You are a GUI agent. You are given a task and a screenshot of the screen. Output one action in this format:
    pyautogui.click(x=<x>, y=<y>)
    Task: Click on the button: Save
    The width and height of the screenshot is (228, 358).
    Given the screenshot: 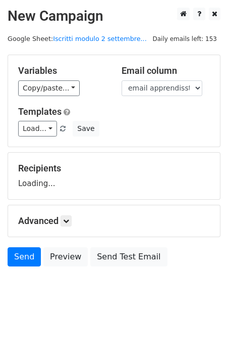 What is the action you would take?
    pyautogui.click(x=86, y=128)
    